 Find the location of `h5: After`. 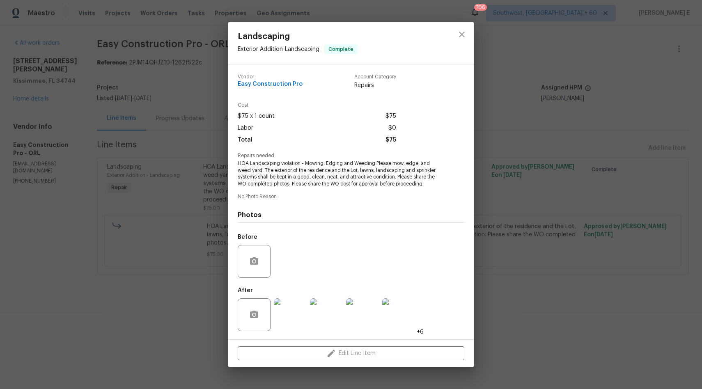

h5: After is located at coordinates (245, 291).